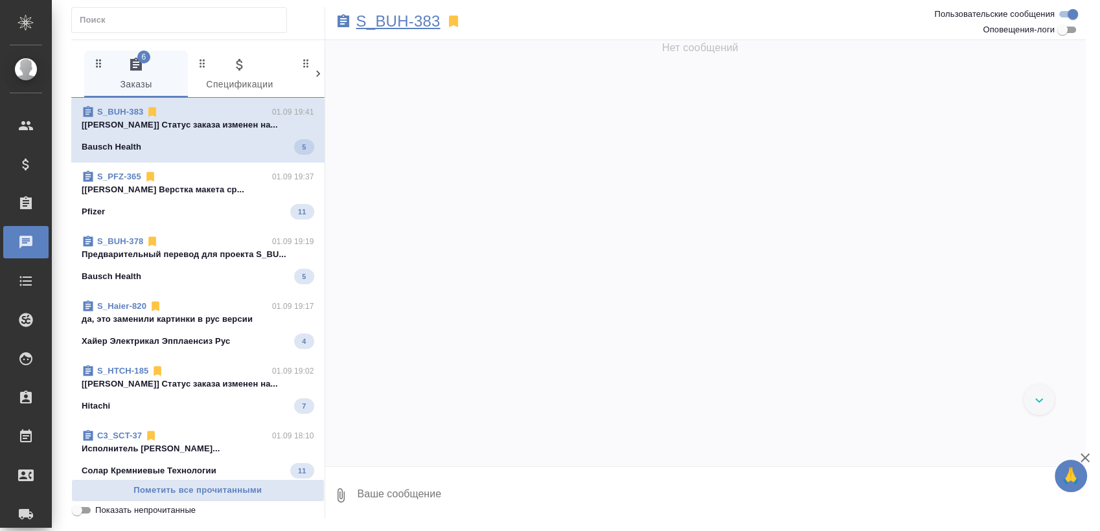  Describe the element at coordinates (198, 260) in the screenshot. I see `div: S_BUH-37801.09 19:19Предварительный перевод для проекта S_BU...Bausch Health5` at that location.